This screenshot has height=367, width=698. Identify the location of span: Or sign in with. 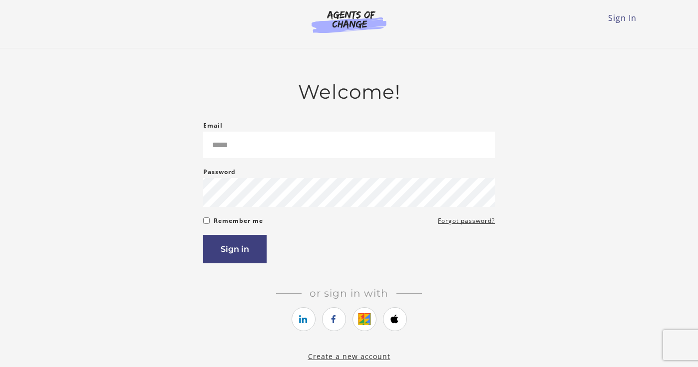
(349, 293).